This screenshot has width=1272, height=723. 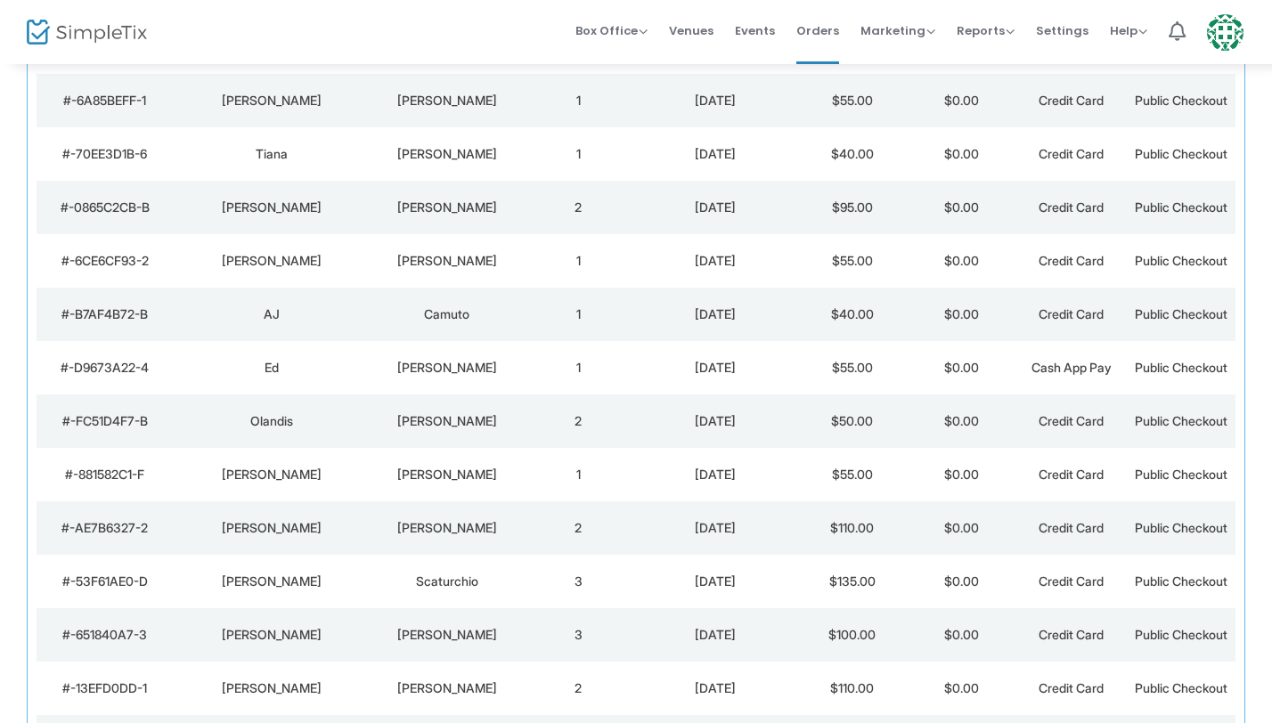 I want to click on div: #-881582C1-F, so click(x=105, y=475).